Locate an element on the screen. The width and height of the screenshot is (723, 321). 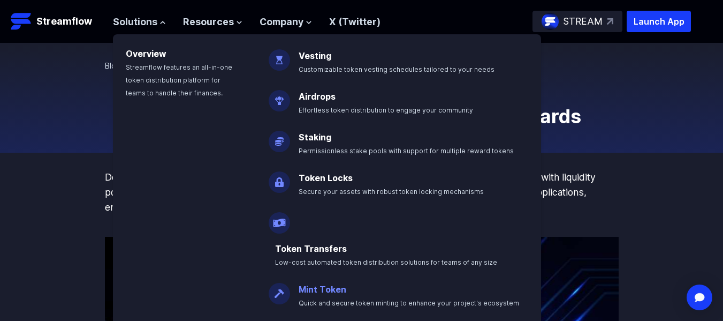
span: Resources is located at coordinates (208, 22).